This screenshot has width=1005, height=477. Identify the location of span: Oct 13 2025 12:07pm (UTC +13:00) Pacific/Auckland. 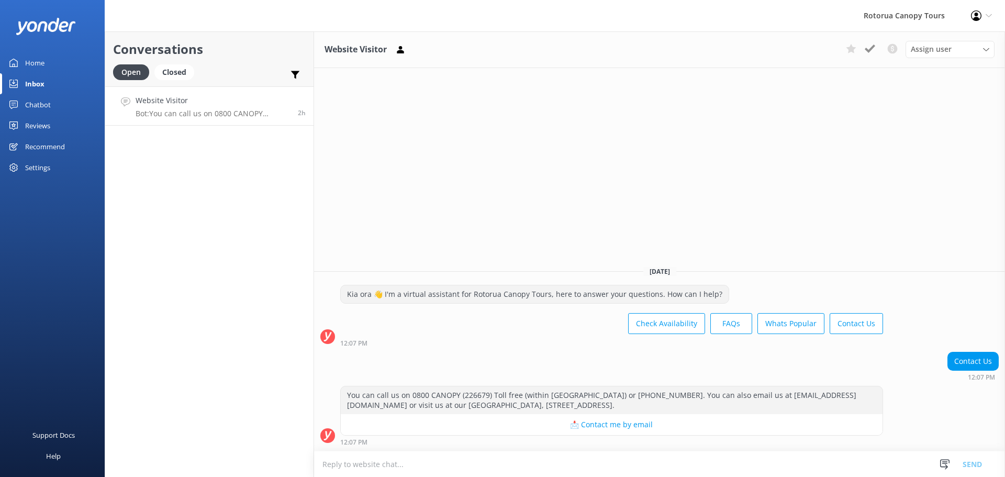
(302, 113).